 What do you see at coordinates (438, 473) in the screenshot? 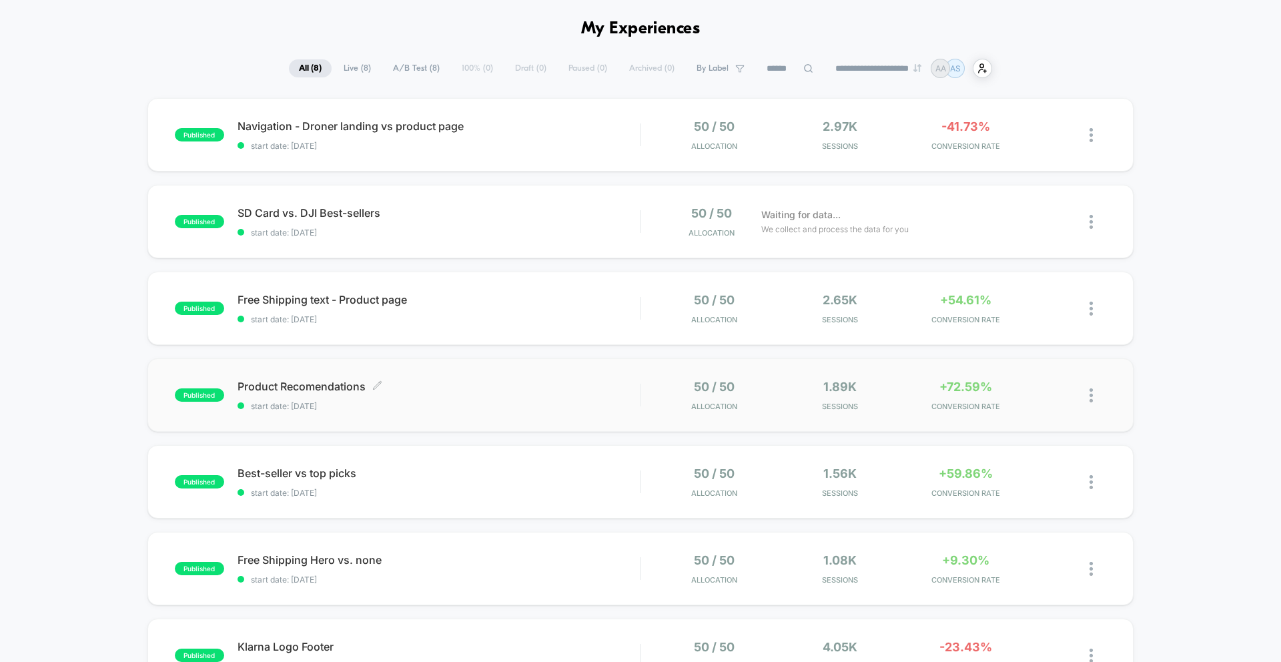
I see `span: Best-seller vs top picks` at bounding box center [438, 473].